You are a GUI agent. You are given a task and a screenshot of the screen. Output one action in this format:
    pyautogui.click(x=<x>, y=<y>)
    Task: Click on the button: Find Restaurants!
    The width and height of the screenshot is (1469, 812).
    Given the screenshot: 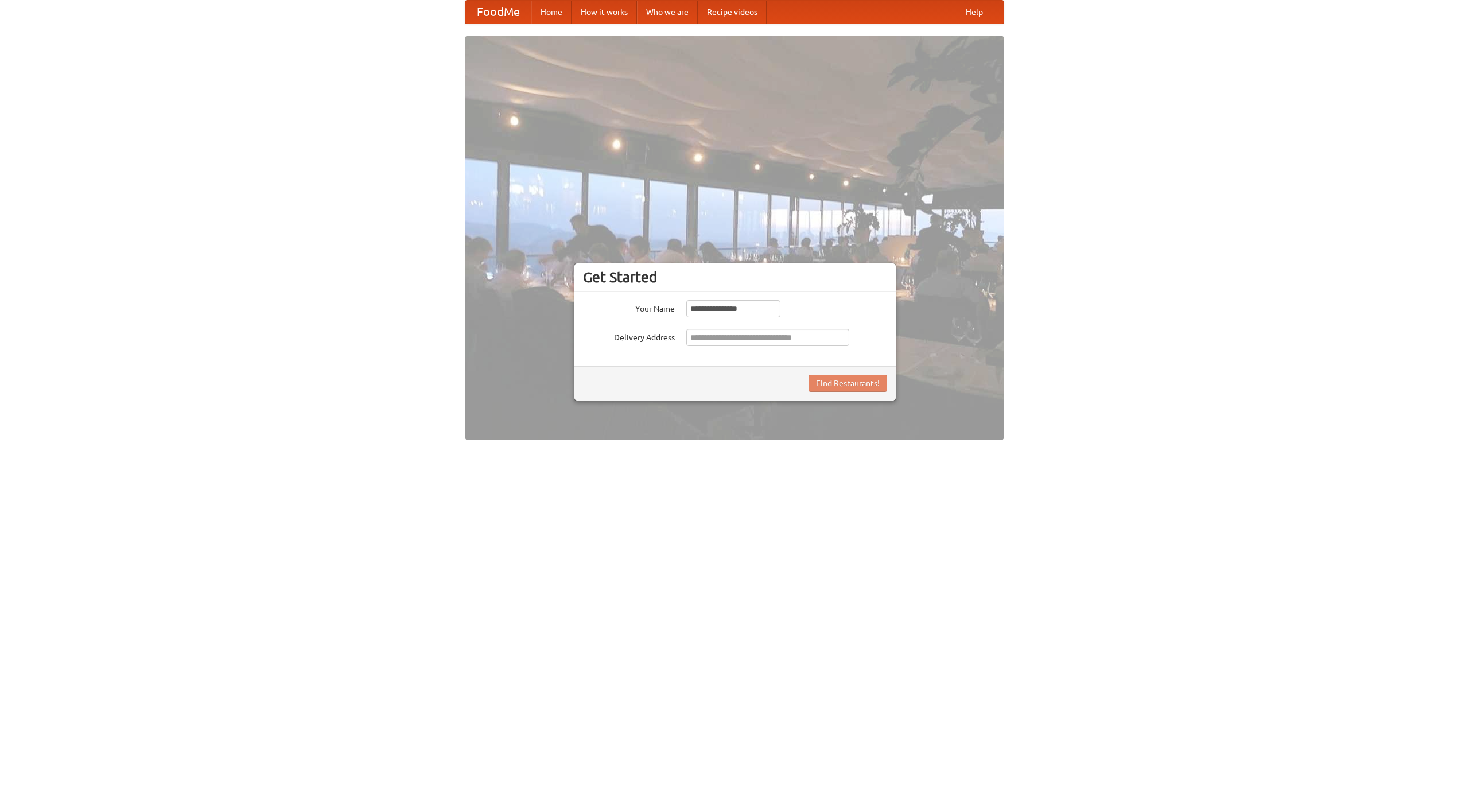 What is the action you would take?
    pyautogui.click(x=847, y=384)
    